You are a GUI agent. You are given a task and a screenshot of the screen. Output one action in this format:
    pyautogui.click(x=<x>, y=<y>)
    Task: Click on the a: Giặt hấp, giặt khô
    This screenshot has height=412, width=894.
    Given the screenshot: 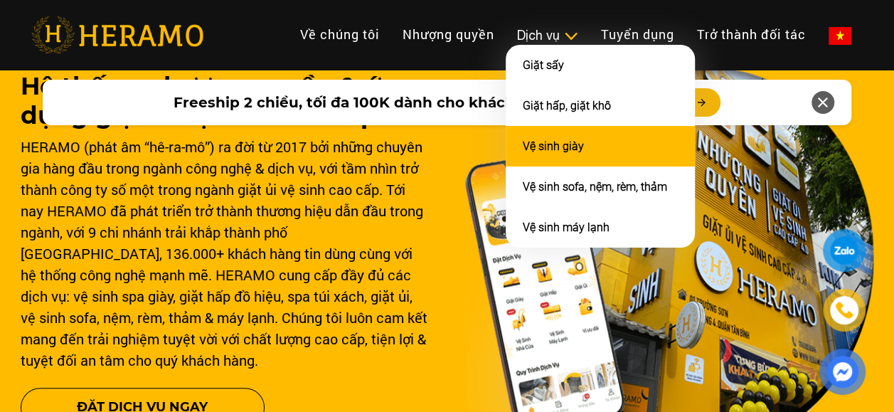 What is the action you would take?
    pyautogui.click(x=567, y=105)
    